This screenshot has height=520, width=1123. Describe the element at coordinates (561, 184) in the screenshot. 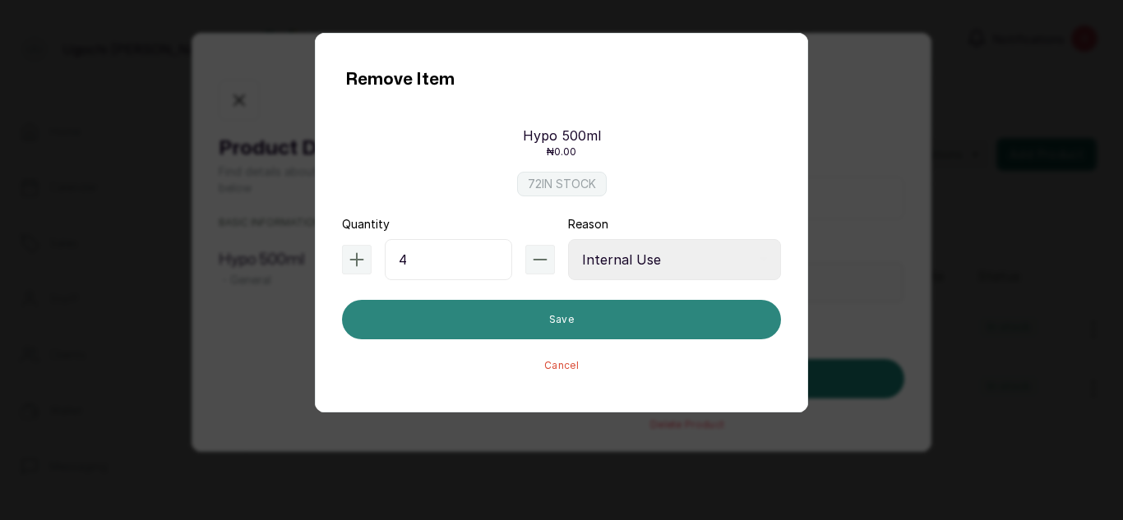

I see `label: 72 IN STOCK` at that location.